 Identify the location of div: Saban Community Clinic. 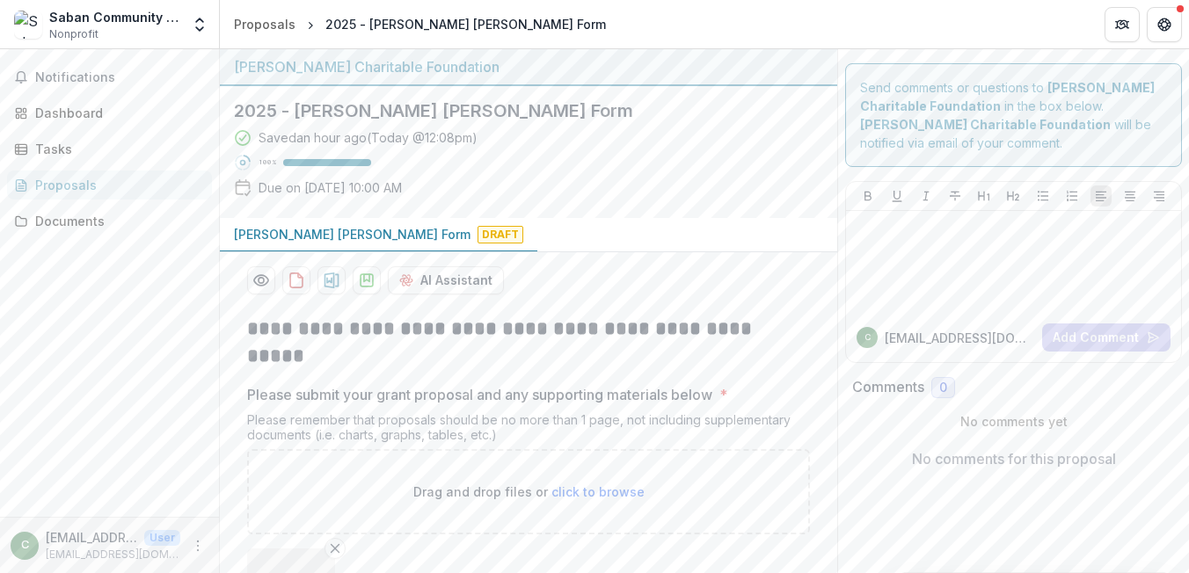
(114, 17).